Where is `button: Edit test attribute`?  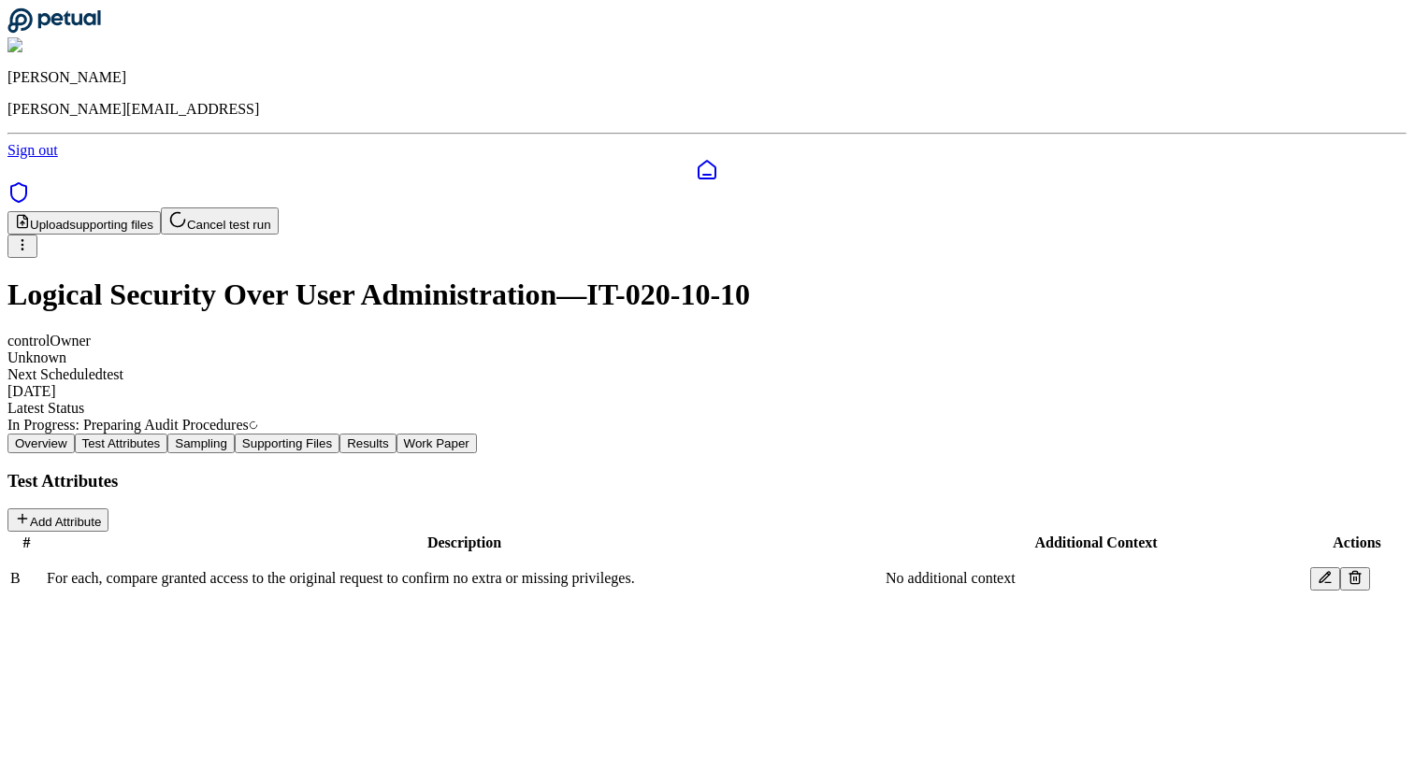
button: Edit test attribute is located at coordinates (1325, 579).